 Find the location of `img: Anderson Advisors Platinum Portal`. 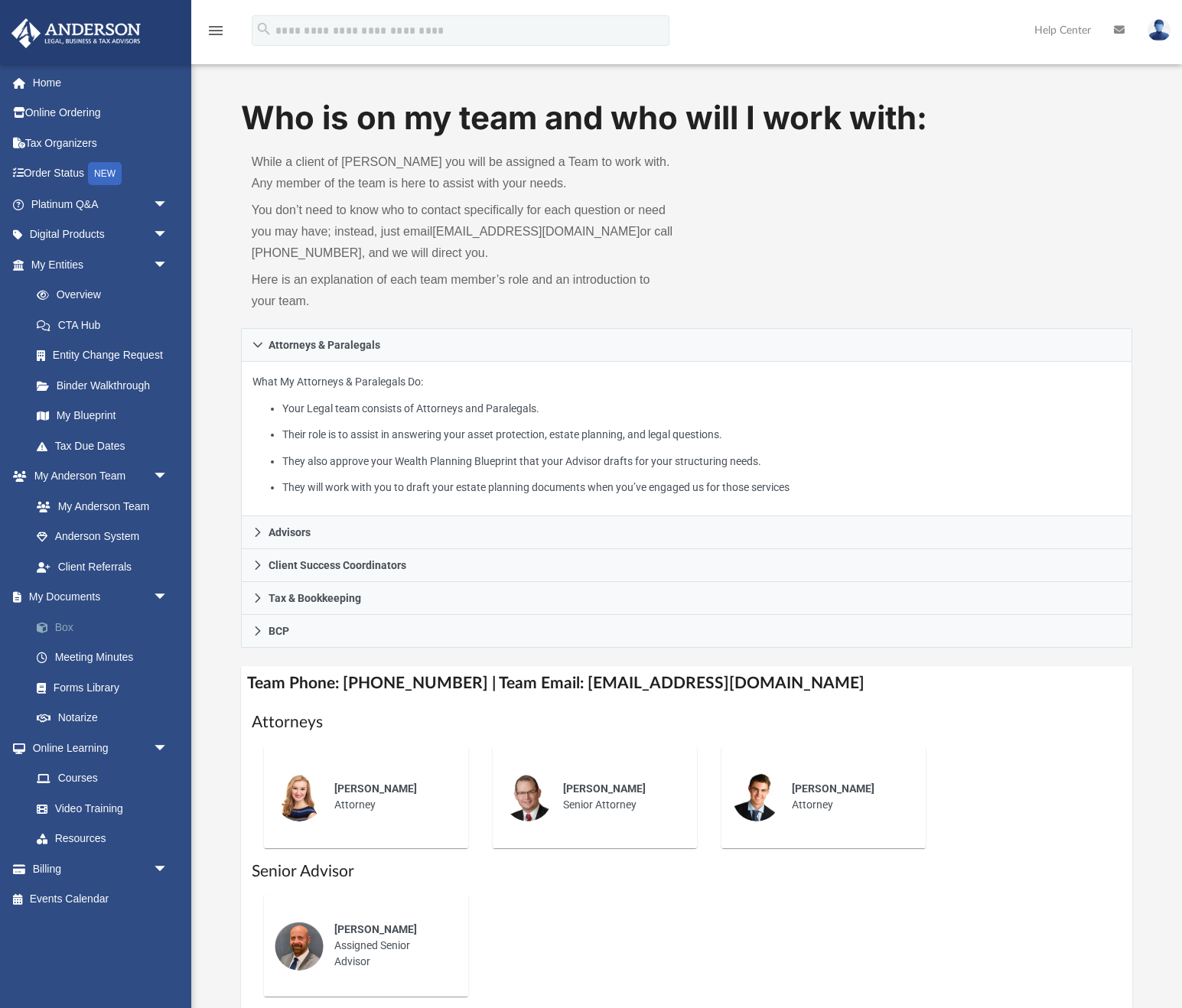

img: Anderson Advisors Platinum Portal is located at coordinates (76, 33).